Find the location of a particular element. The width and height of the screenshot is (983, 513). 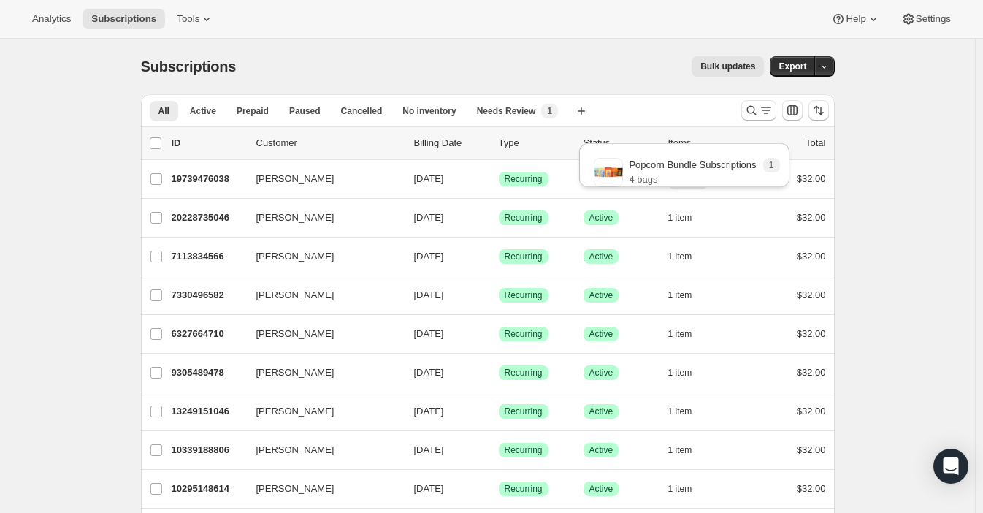

span: No inventory is located at coordinates (429, 111).